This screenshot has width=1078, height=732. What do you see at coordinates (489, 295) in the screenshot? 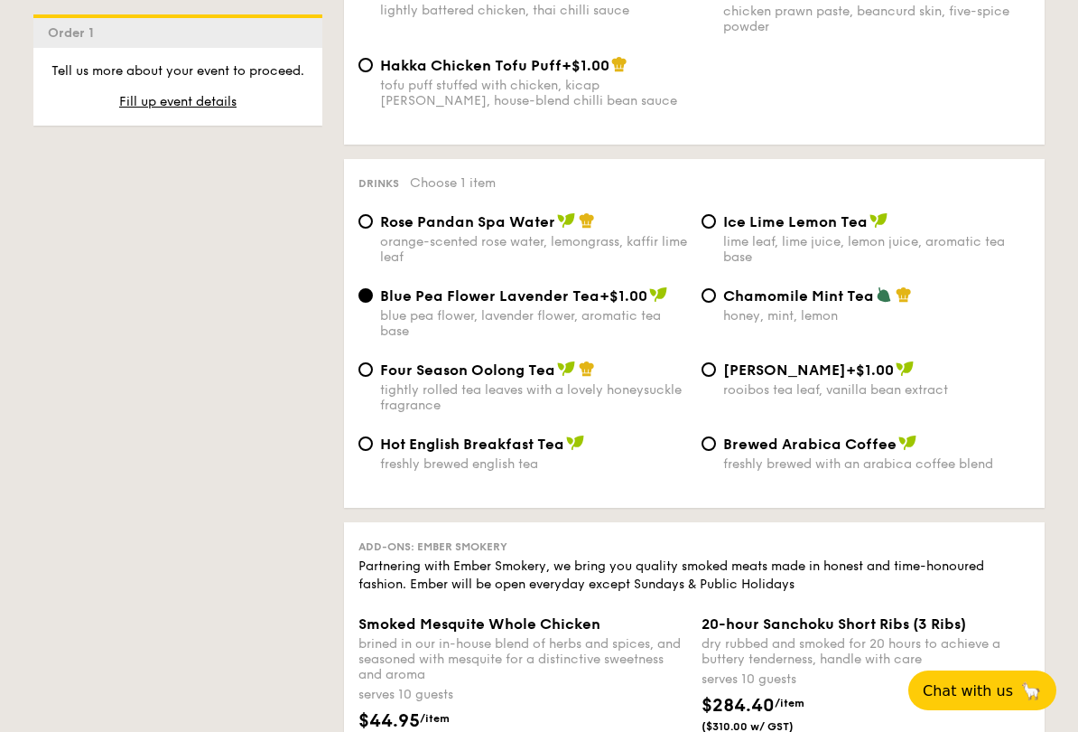
I see `span: Blue Pea Flower Lavender Tea` at bounding box center [489, 295].